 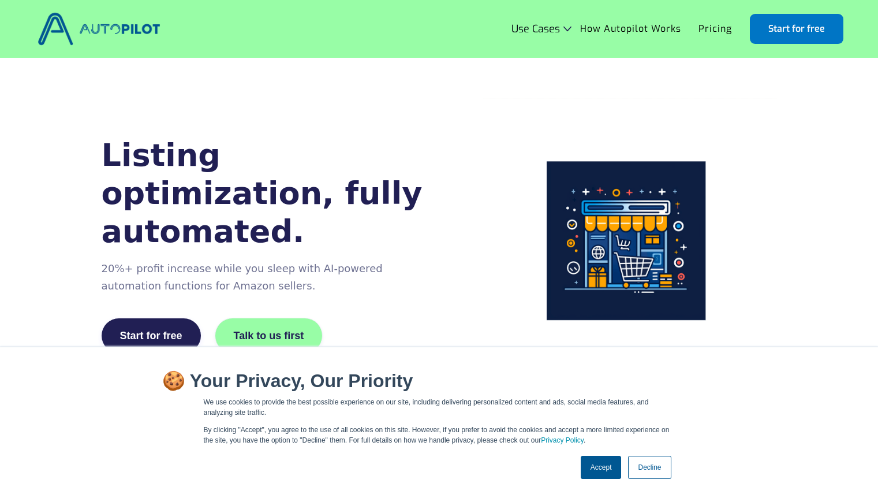 I want to click on a: Accept, so click(x=601, y=467).